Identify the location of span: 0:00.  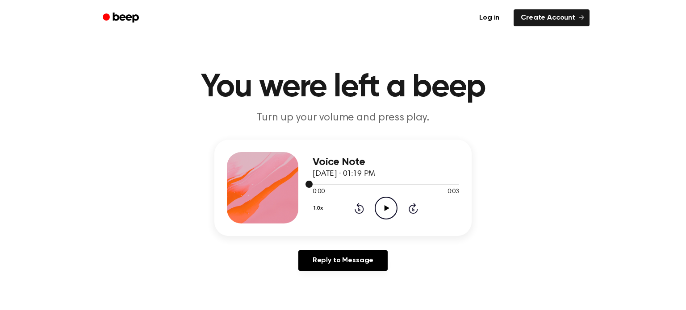
(318, 192).